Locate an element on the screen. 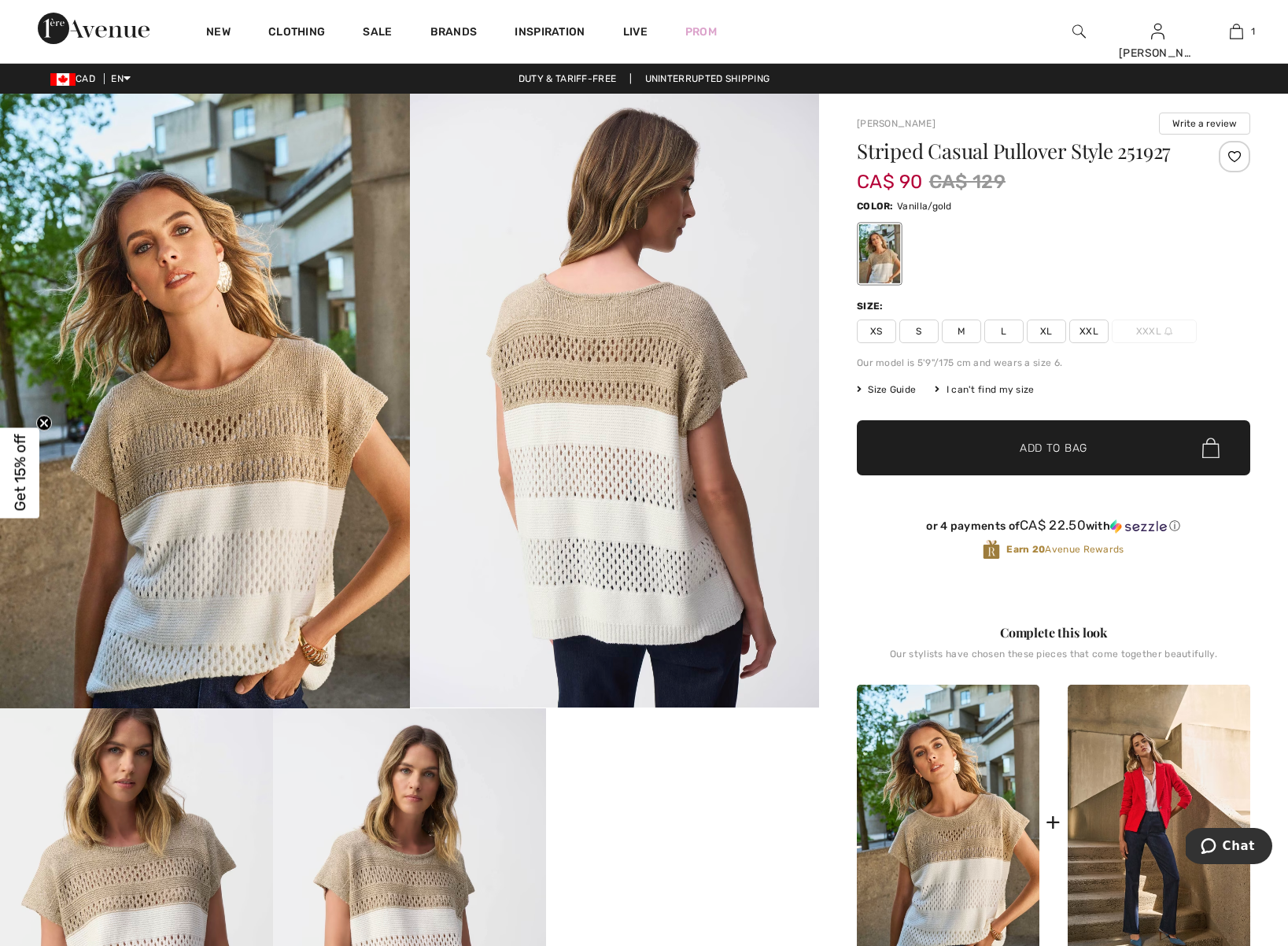 This screenshot has width=1288, height=946. button: Write a review is located at coordinates (1205, 124).